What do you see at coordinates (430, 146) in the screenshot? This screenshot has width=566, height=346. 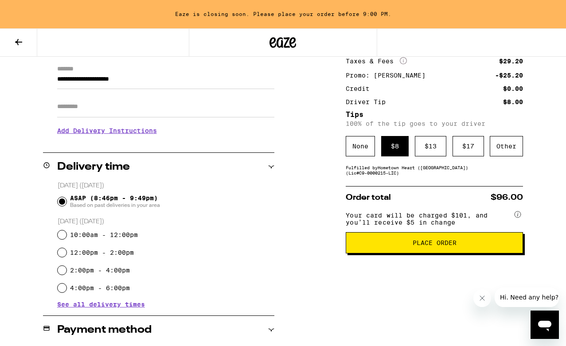 I see `div: $ 13` at bounding box center [430, 146].